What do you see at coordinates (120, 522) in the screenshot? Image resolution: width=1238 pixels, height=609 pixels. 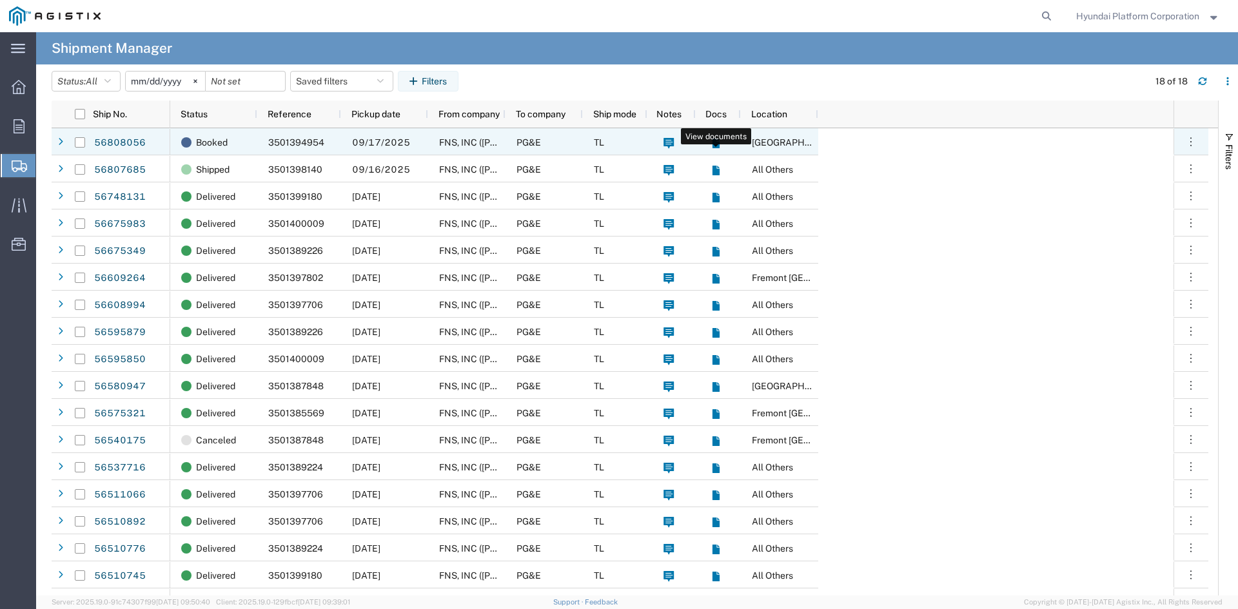 I see `a: 56510892` at bounding box center [120, 522].